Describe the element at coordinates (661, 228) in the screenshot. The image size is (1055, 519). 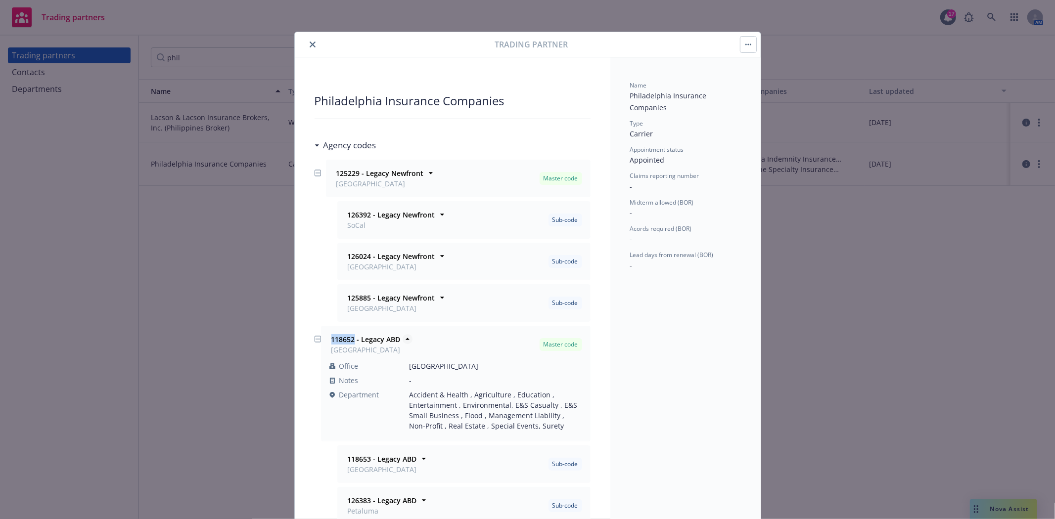
I see `span: Acords required (BOR)` at that location.